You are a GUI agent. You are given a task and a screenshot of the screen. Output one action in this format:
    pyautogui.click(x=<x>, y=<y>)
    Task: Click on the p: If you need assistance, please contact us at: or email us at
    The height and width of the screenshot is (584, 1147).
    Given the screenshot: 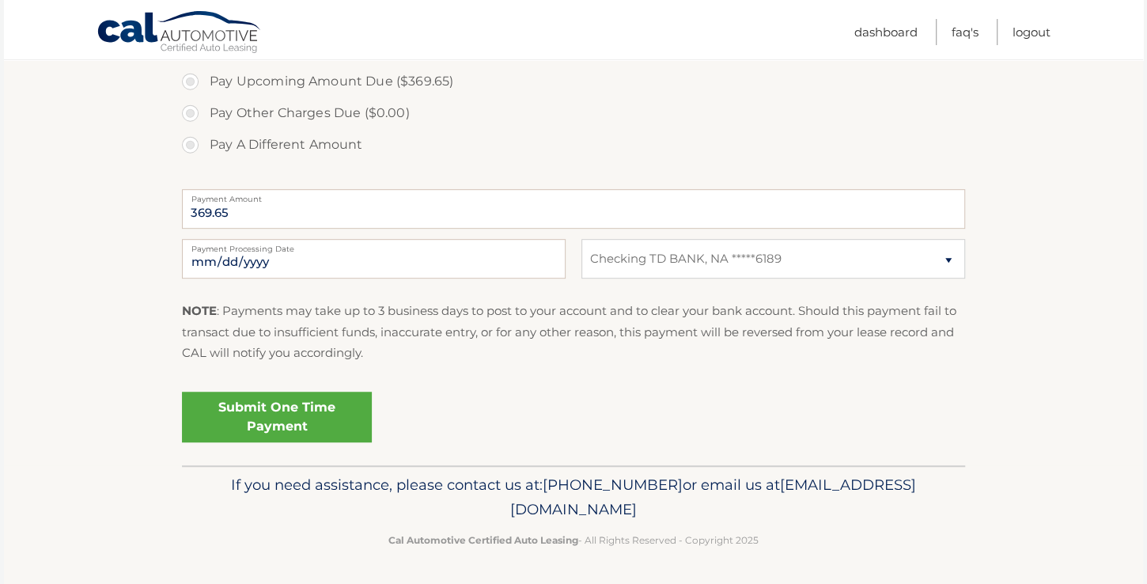 What is the action you would take?
    pyautogui.click(x=574, y=498)
    